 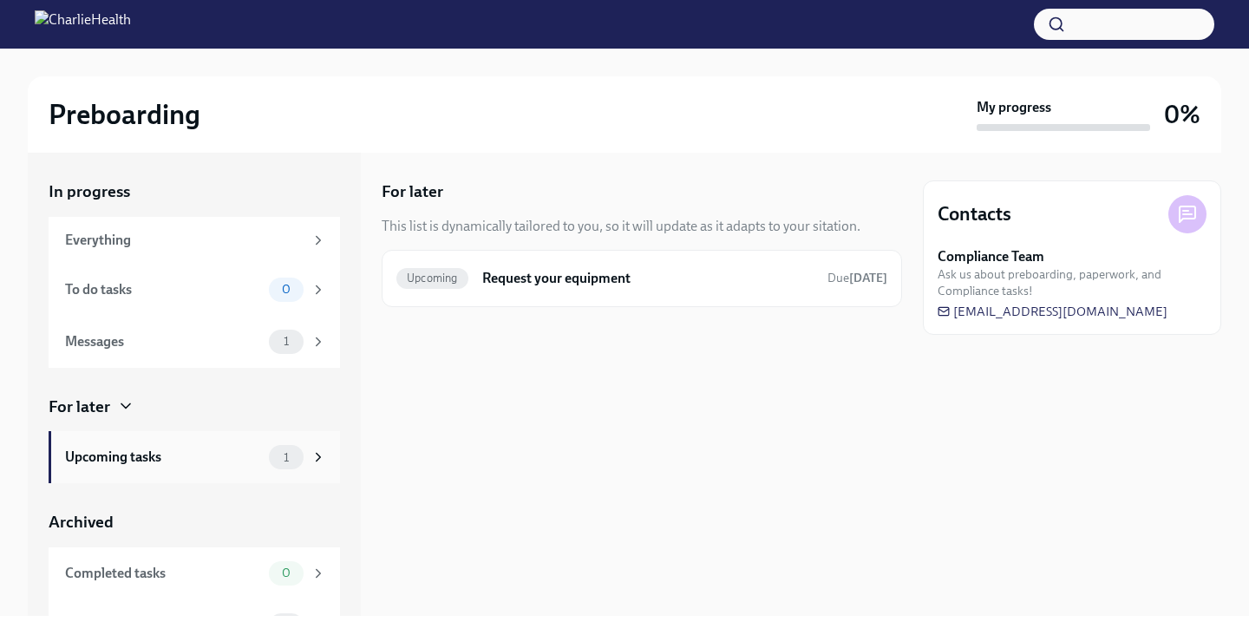 I want to click on h4: Contacts, so click(x=974, y=214).